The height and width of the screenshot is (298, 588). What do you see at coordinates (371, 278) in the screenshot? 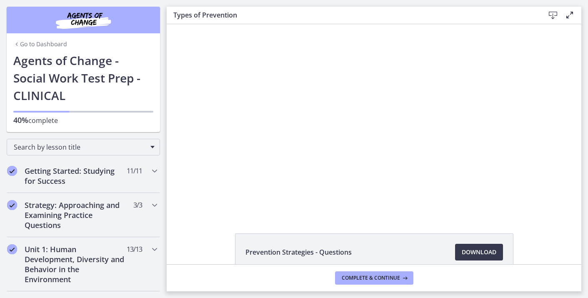
I see `span: Complete & continue` at bounding box center [371, 278].